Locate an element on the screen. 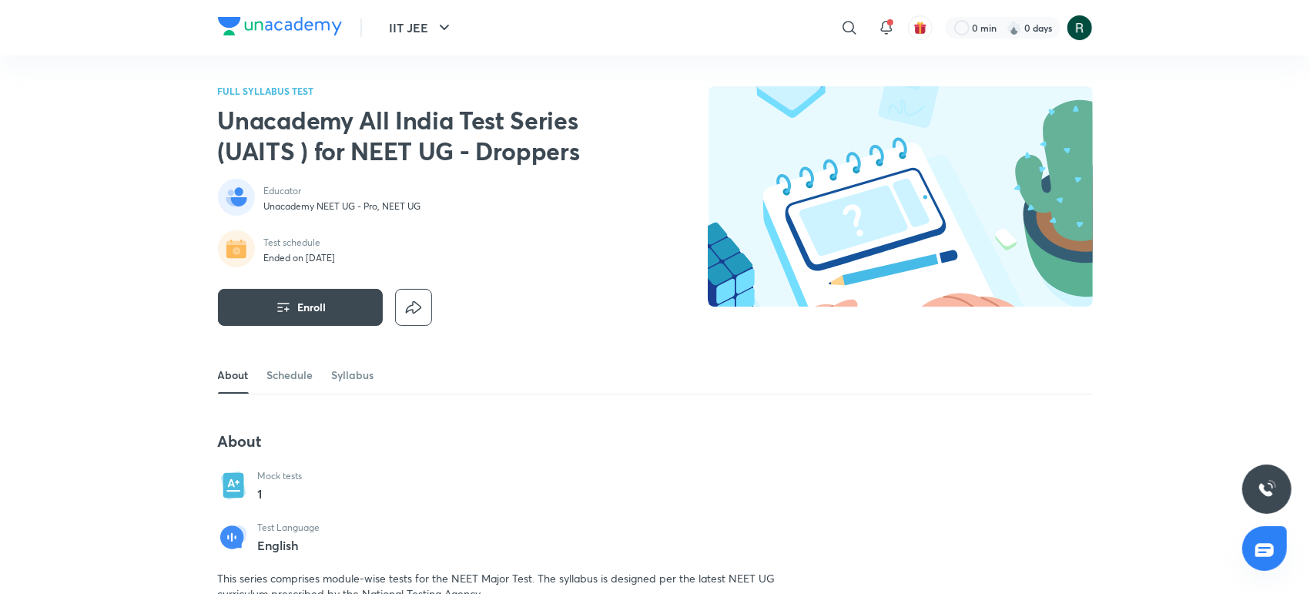 The image size is (1310, 594). p: FULL SYLLABUS TEST is located at coordinates (415, 91).